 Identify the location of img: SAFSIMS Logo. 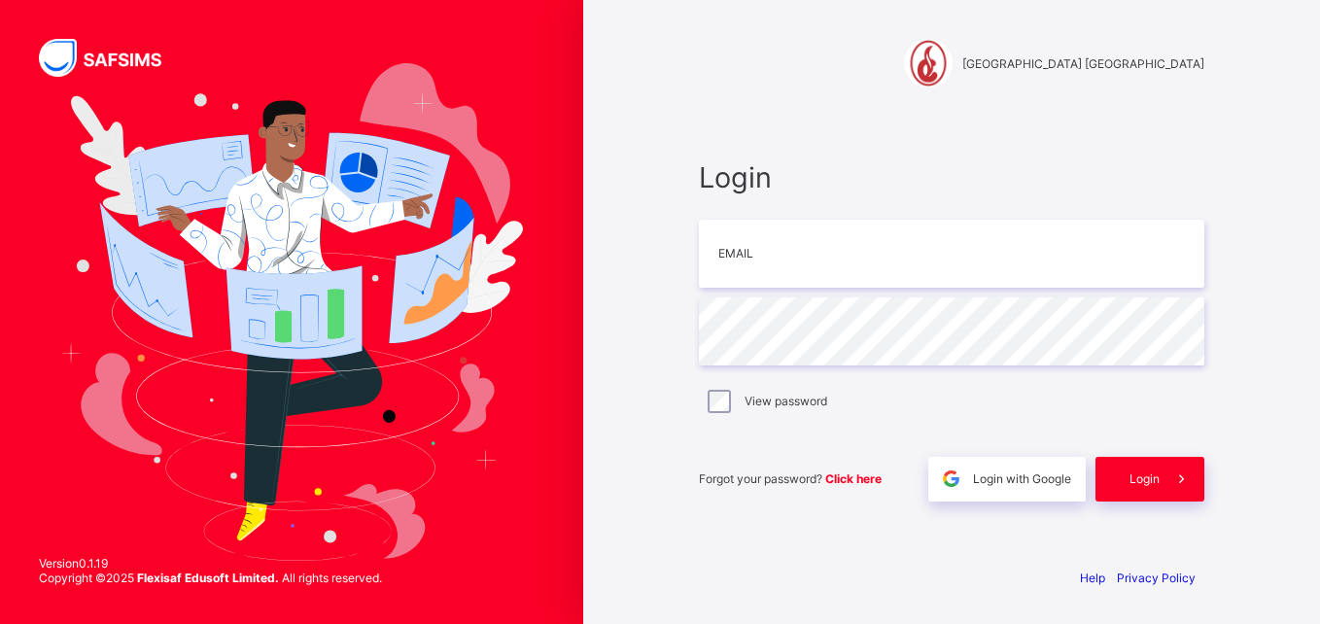
(112, 57).